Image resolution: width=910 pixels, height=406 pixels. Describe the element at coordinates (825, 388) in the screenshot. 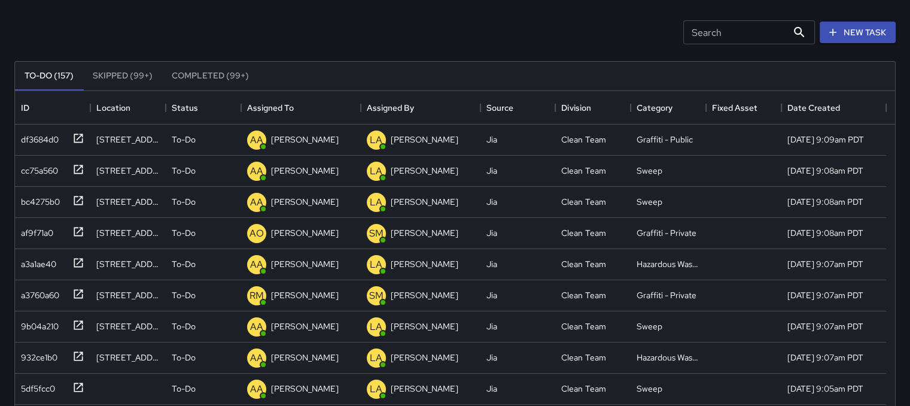

I see `div: 8/19/2025, 9:05am PDT` at that location.